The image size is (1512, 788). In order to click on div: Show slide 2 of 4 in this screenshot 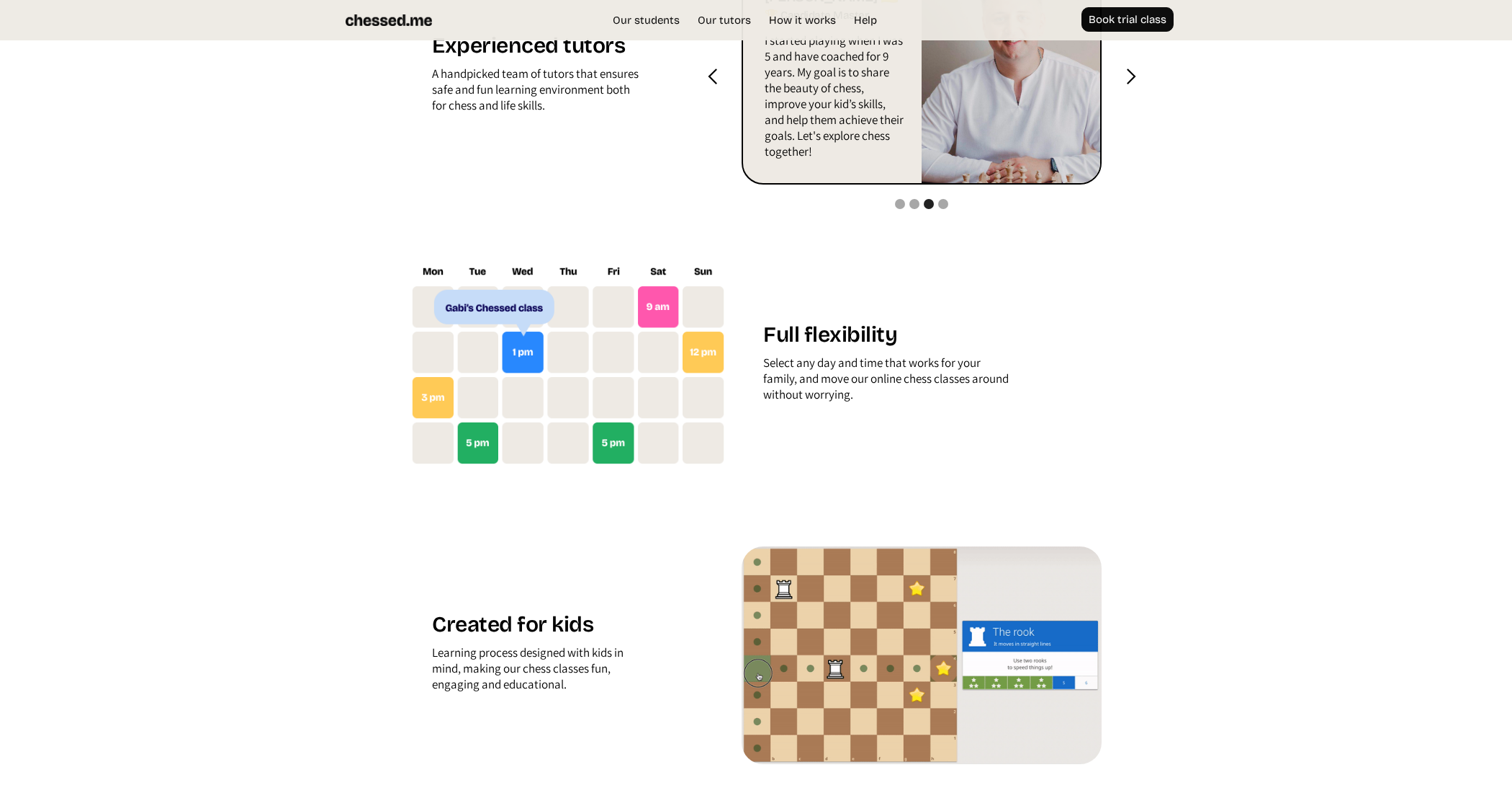, I will do `click(915, 204)`.